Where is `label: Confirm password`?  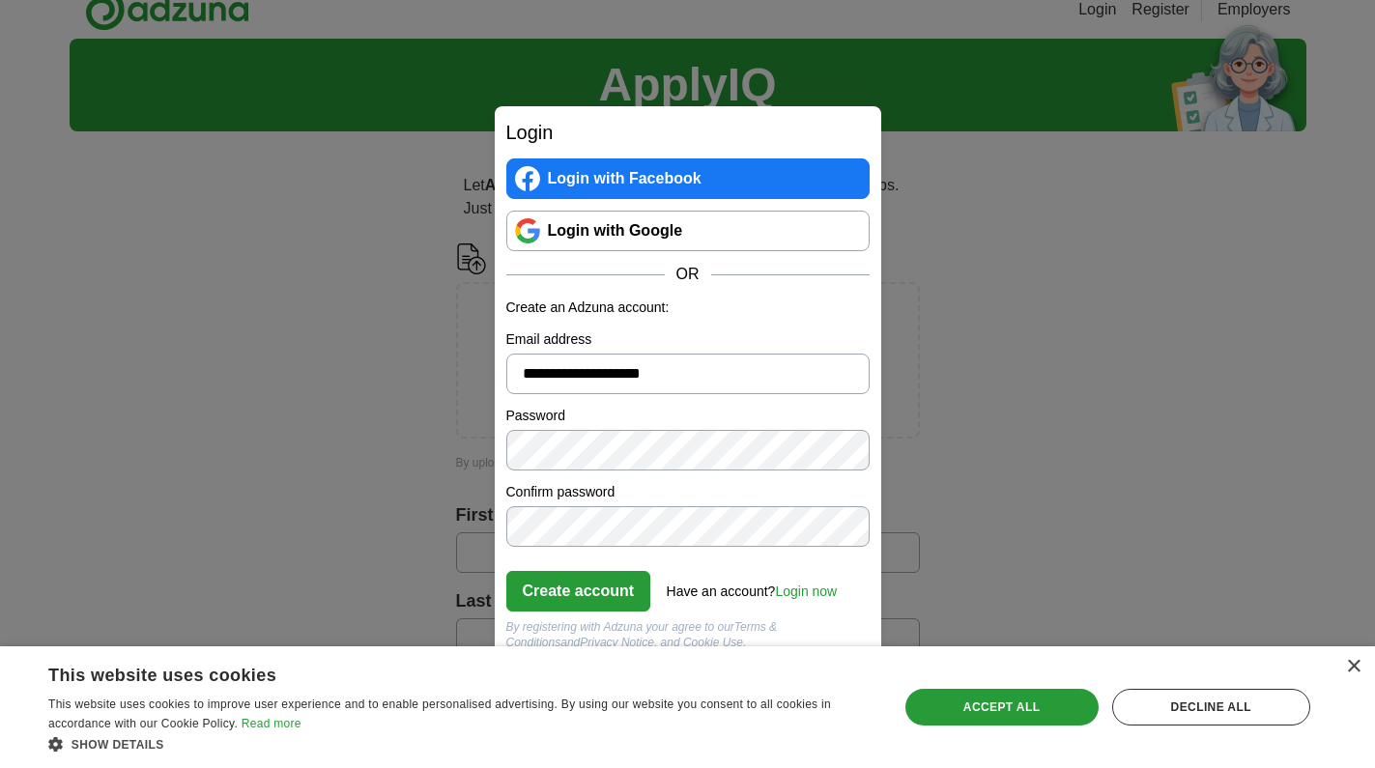 label: Confirm password is located at coordinates (688, 492).